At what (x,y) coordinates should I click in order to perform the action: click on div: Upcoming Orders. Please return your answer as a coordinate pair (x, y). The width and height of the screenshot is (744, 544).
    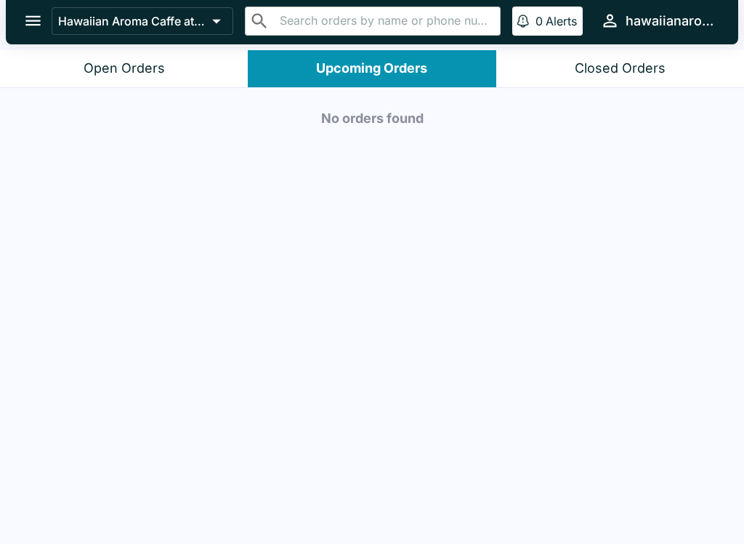
    Looking at the image, I should click on (371, 68).